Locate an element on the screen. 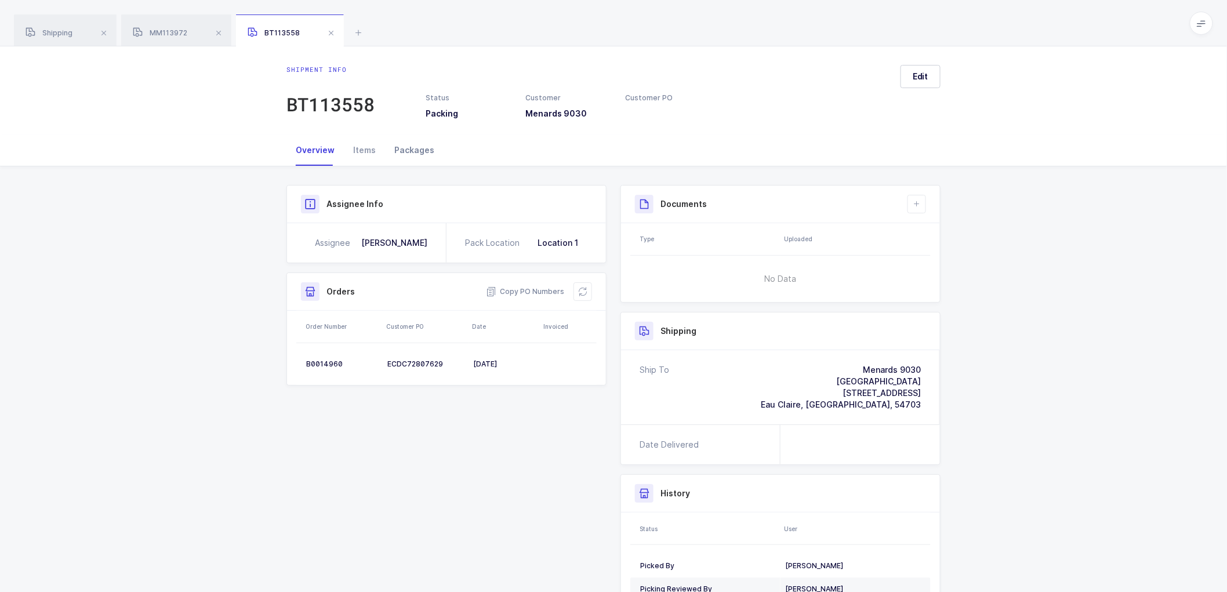  div: Location 1 is located at coordinates (558, 243).